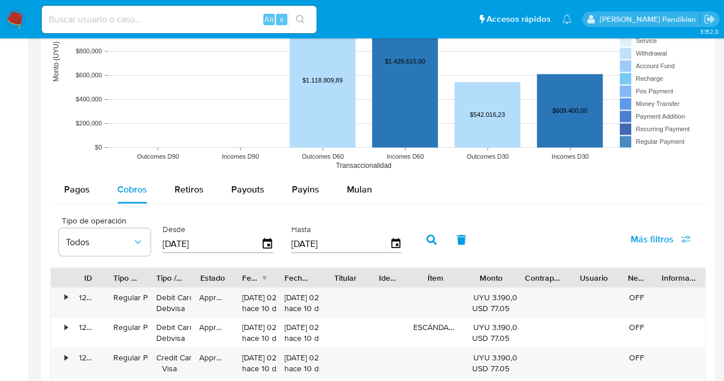 This screenshot has height=381, width=724. I want to click on button: search-icon, so click(300, 19).